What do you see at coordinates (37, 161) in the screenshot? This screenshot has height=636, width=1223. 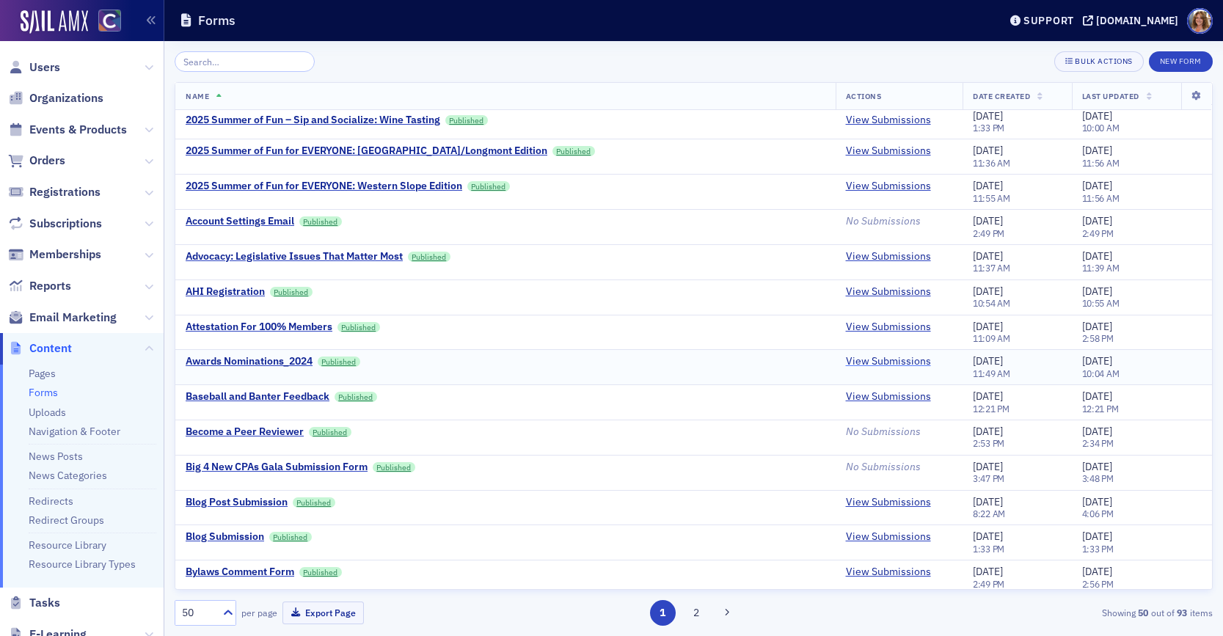 I see `a: Orders` at bounding box center [37, 161].